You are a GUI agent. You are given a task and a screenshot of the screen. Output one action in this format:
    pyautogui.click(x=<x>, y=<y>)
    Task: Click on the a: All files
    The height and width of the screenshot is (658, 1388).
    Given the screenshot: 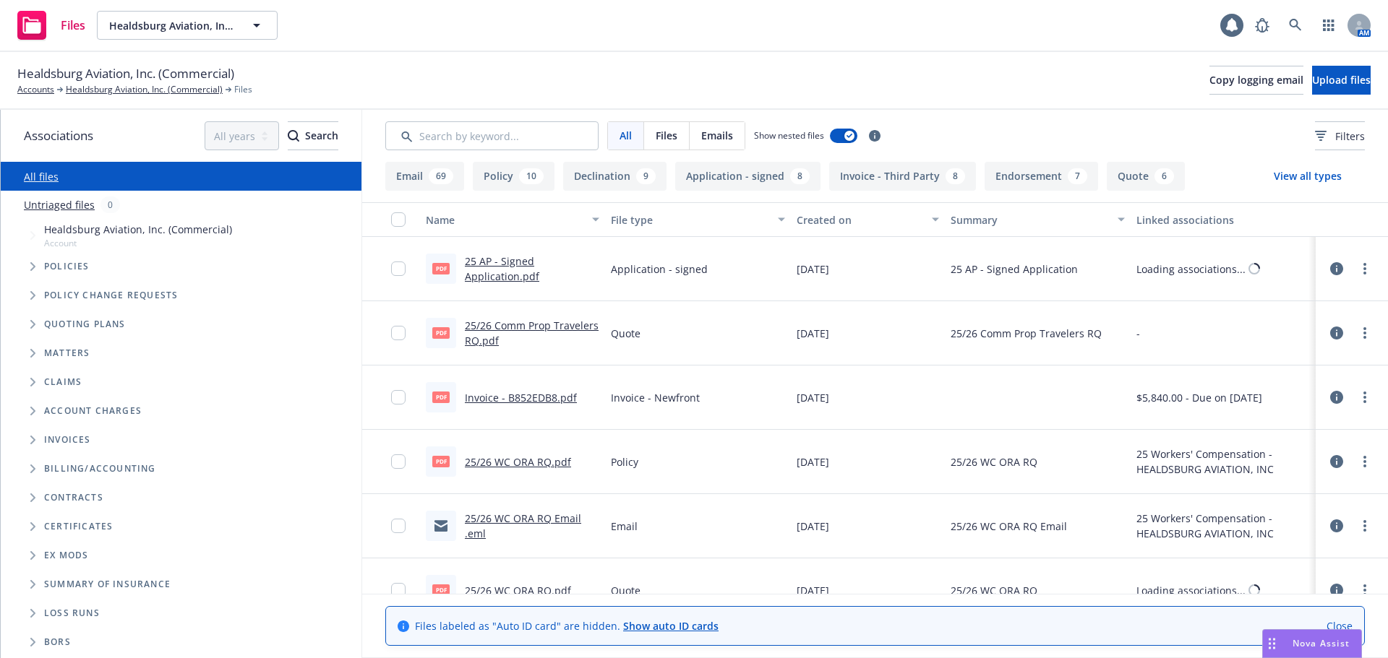 What is the action you would take?
    pyautogui.click(x=41, y=176)
    